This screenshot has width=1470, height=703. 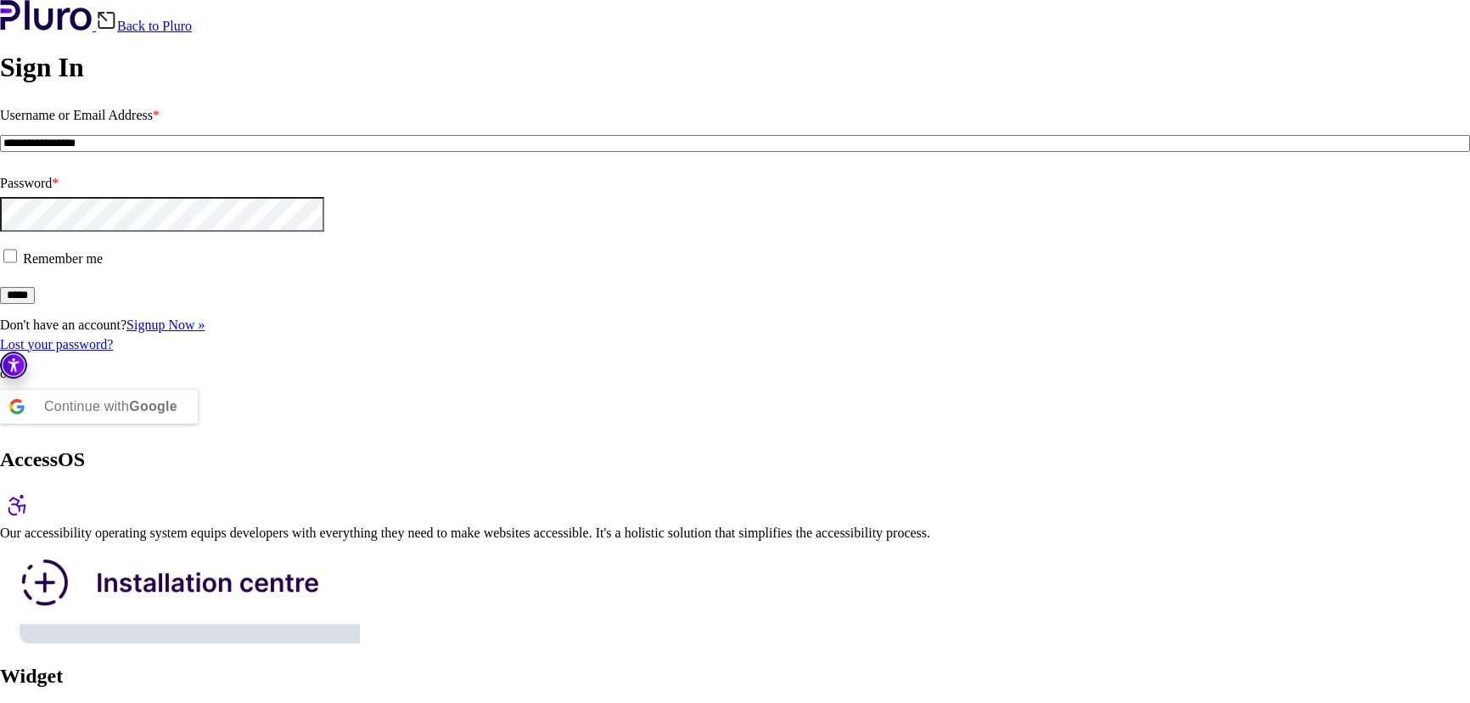 I want to click on b: Google, so click(x=153, y=406).